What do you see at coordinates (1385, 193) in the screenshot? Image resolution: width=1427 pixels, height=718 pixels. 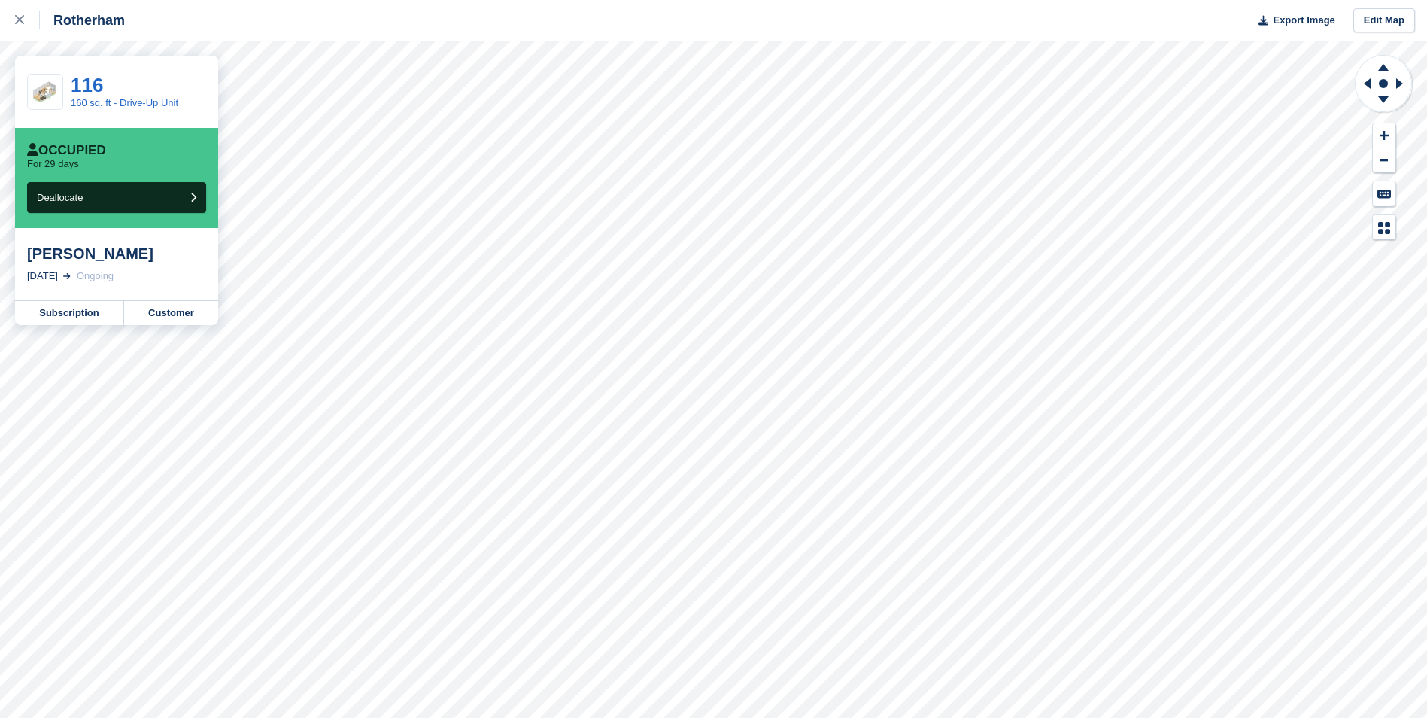 I see `button: Keyboard Shortcuts` at bounding box center [1385, 193].